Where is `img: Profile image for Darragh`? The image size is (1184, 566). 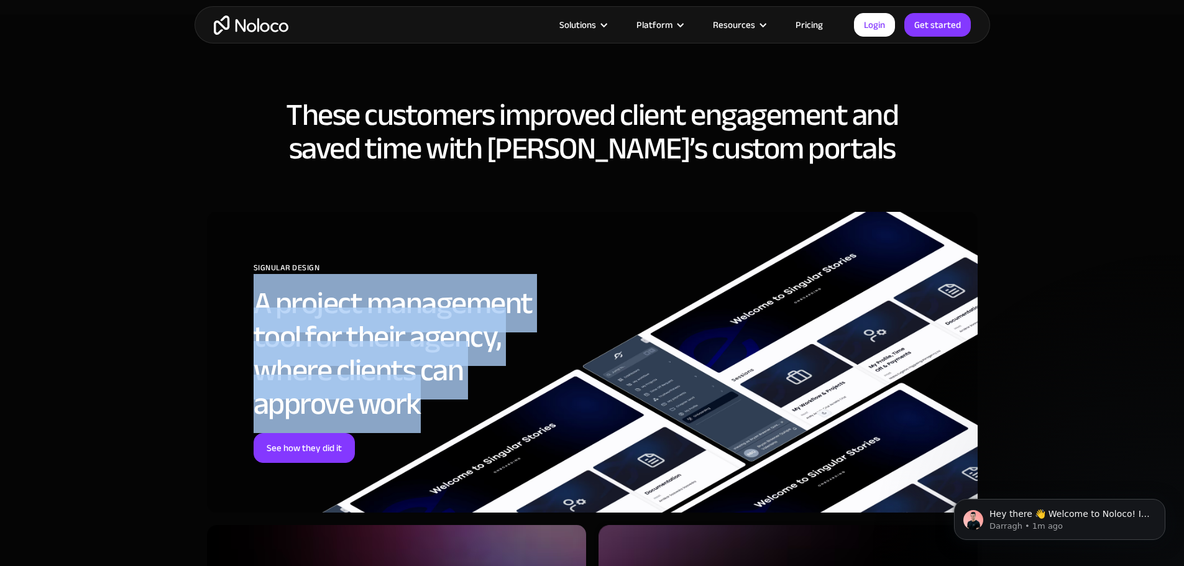
img: Profile image for Darragh is located at coordinates (38, 47).